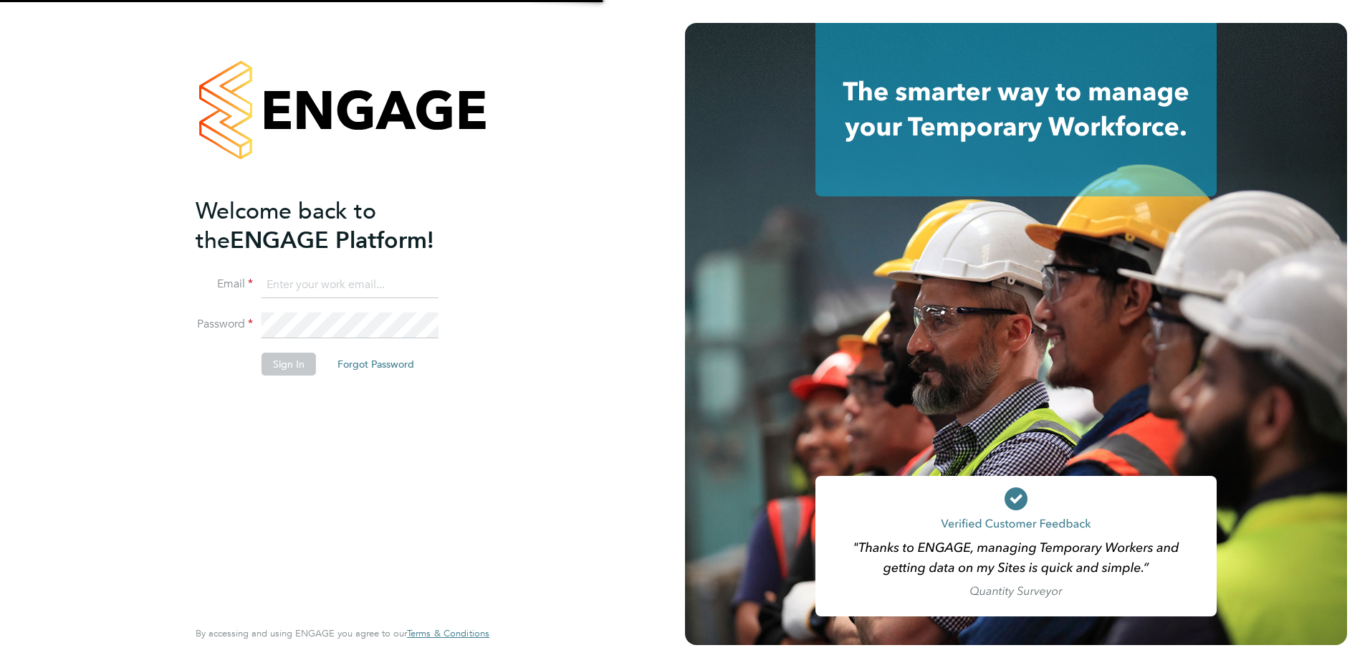 This screenshot has width=1370, height=668. Describe the element at coordinates (343, 633) in the screenshot. I see `span: By accessing and using ENGAGE you agree to our` at that location.